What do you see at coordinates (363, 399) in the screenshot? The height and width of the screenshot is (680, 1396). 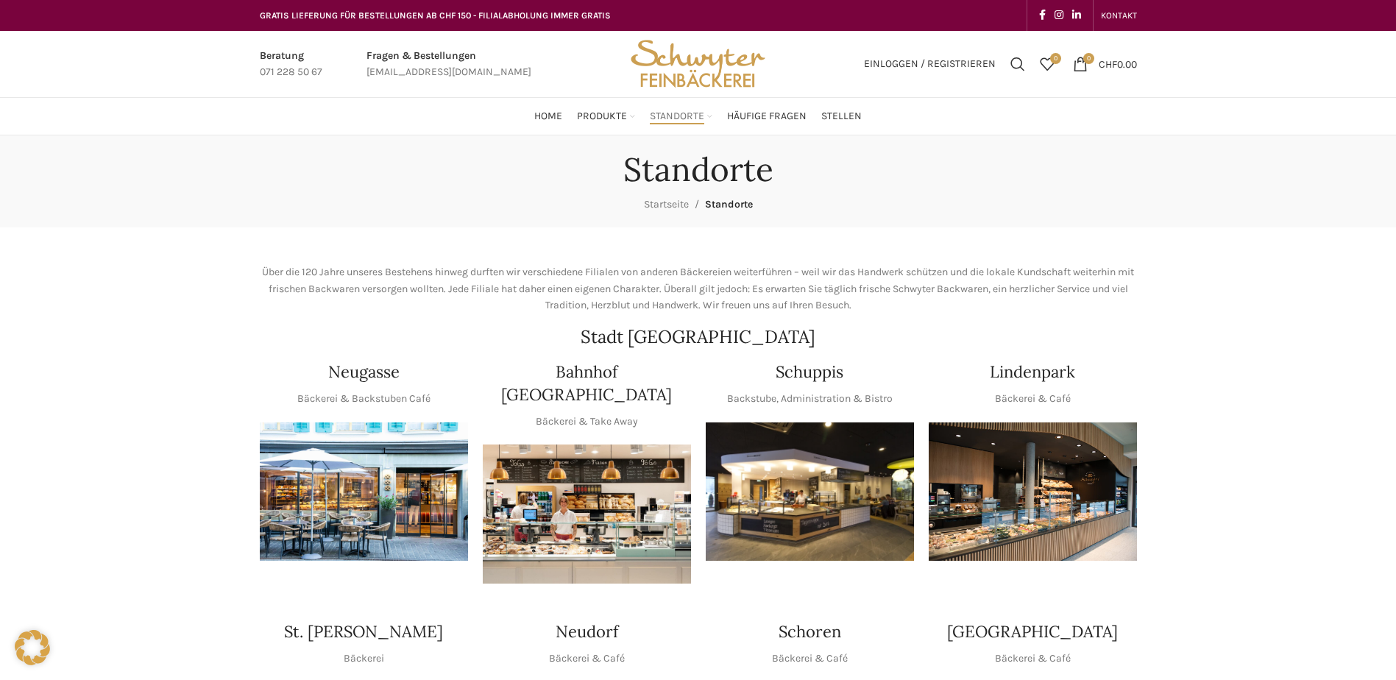 I see `p: Bäckerei & Backstuben Café` at bounding box center [363, 399].